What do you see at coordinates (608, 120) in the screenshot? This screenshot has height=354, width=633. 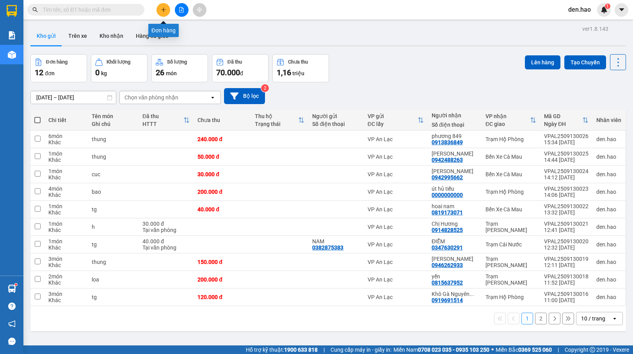 I see `div: Nhân viên` at bounding box center [608, 120].